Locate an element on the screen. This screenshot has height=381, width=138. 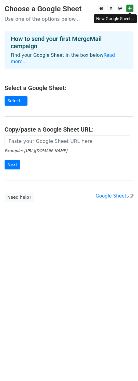
h4: How to send your first MergeMail campaign is located at coordinates (69, 42).